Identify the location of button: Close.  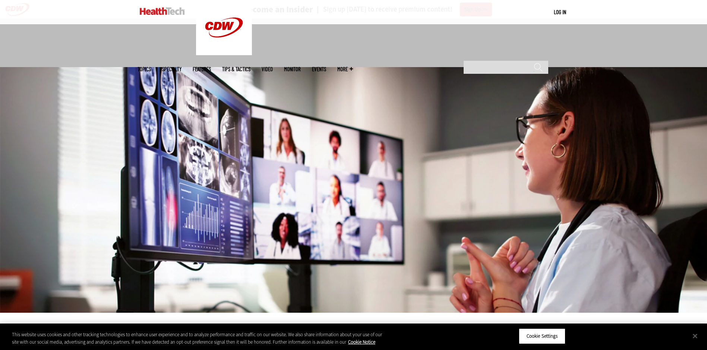
(695, 336).